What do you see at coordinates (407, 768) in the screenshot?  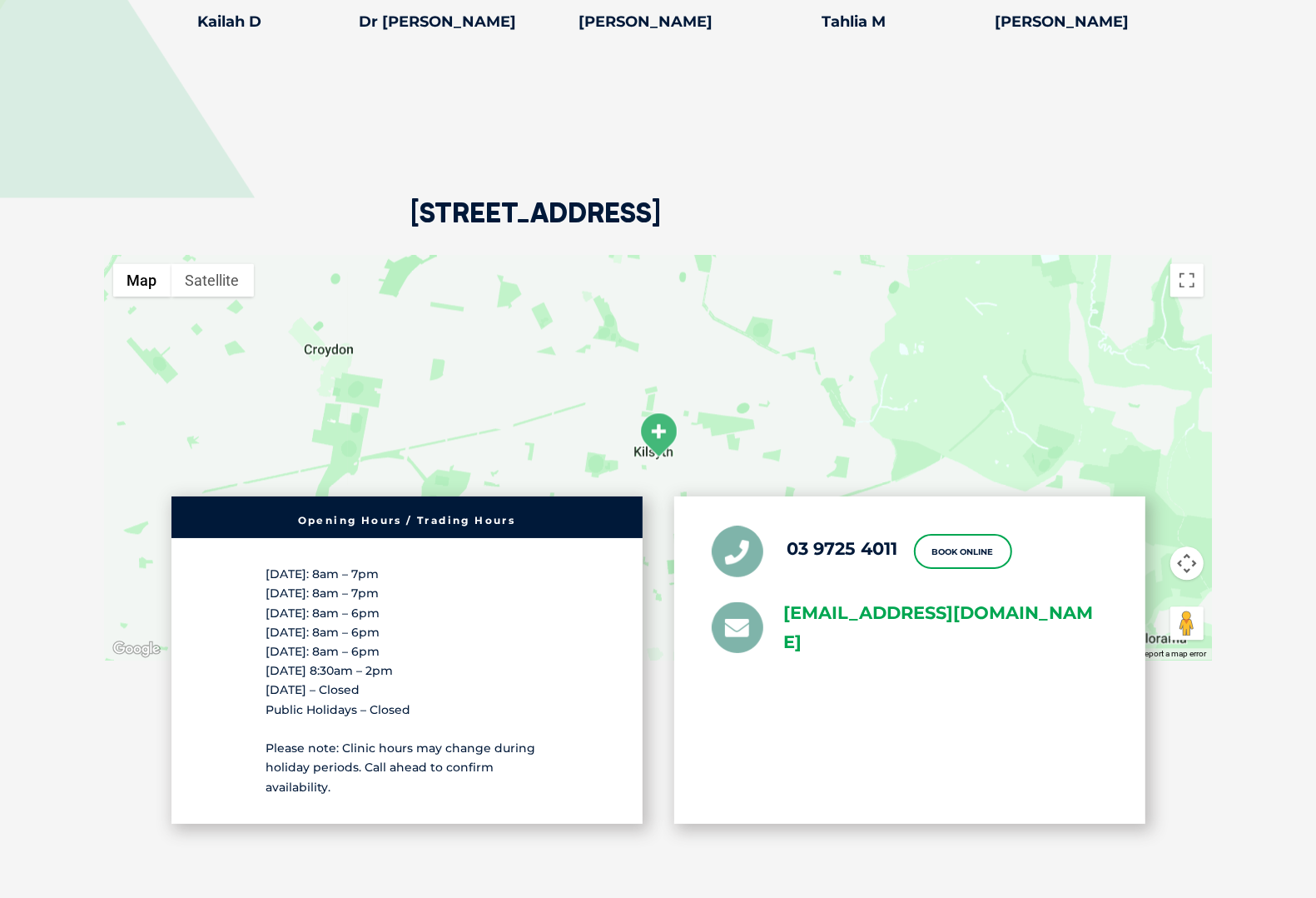 I see `p: Please note: Clinic hours may change during holiday periods. Call ahead to confirm availability.` at bounding box center [407, 768].